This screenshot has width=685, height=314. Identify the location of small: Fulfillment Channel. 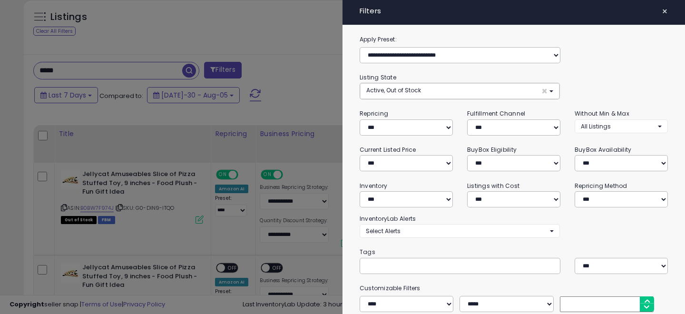
(496, 113).